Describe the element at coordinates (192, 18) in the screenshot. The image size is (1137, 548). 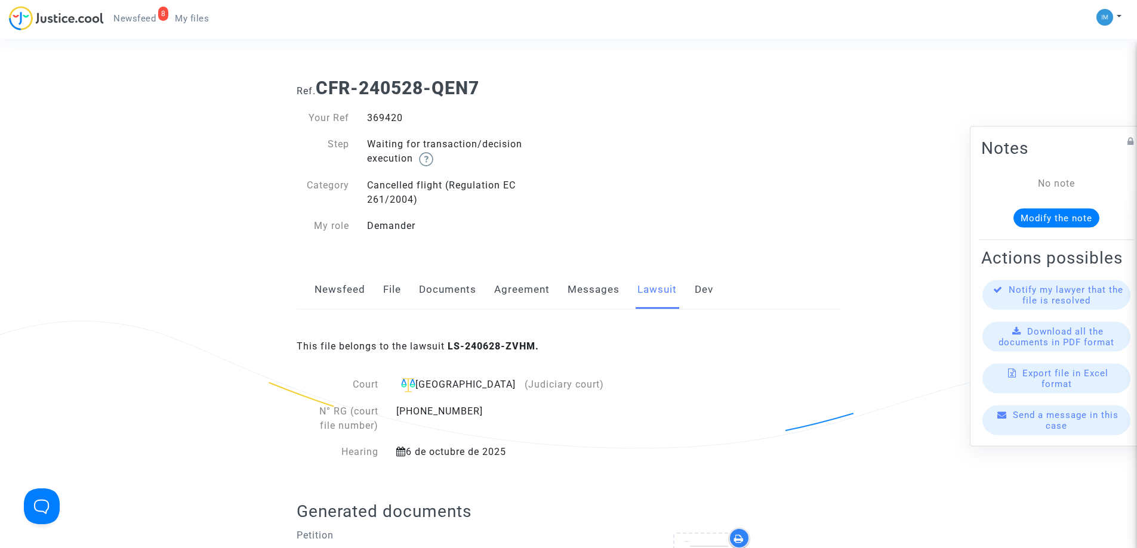
I see `span: My files` at that location.